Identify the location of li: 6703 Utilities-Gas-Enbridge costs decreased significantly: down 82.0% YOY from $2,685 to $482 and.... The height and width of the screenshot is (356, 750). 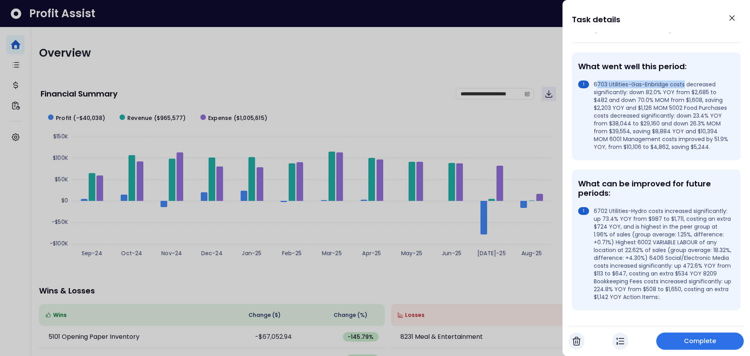
(655, 116).